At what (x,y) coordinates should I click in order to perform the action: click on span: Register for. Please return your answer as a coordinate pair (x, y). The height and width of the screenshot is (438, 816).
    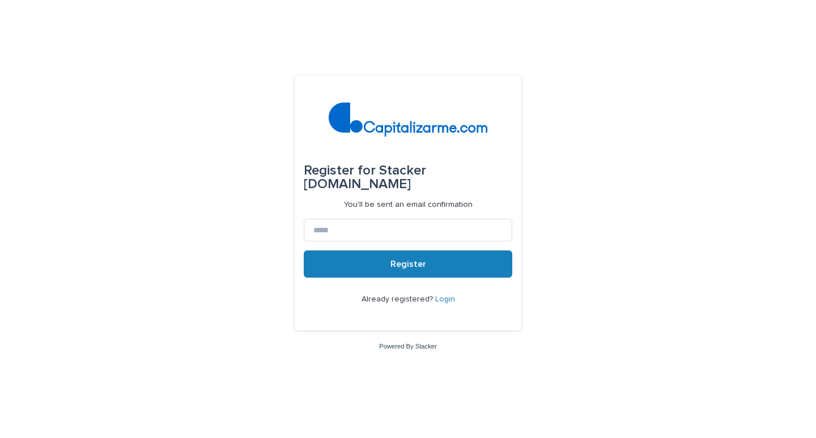
    Looking at the image, I should click on (340, 171).